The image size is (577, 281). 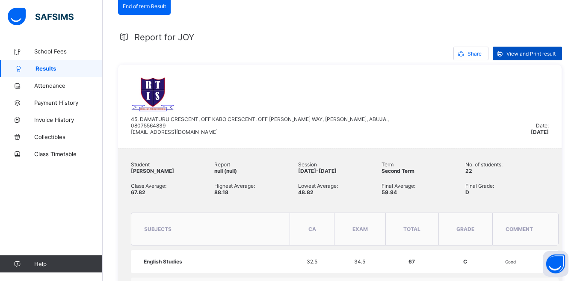 I want to click on img: rtis.png, so click(x=153, y=94).